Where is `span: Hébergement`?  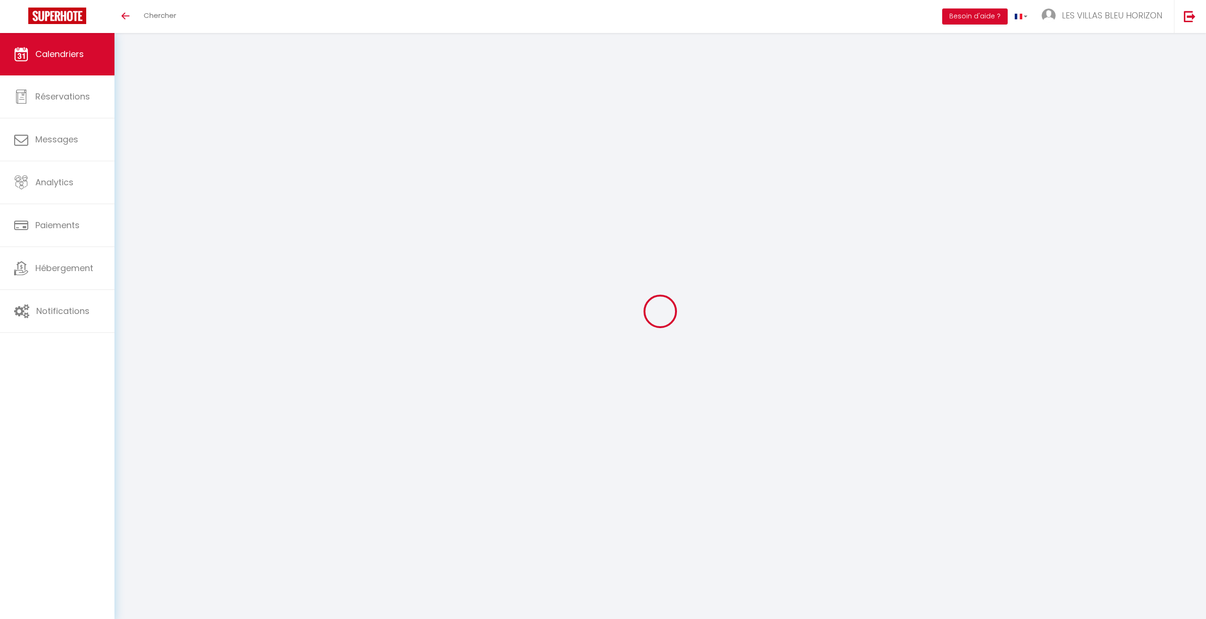
span: Hébergement is located at coordinates (64, 268).